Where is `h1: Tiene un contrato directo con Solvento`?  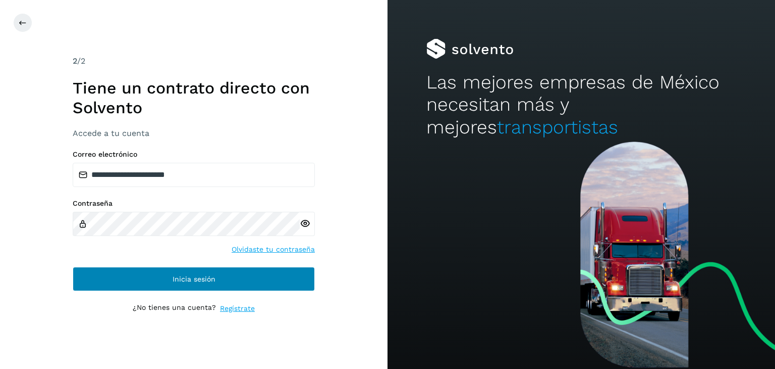 h1: Tiene un contrato directo con Solvento is located at coordinates (194, 97).